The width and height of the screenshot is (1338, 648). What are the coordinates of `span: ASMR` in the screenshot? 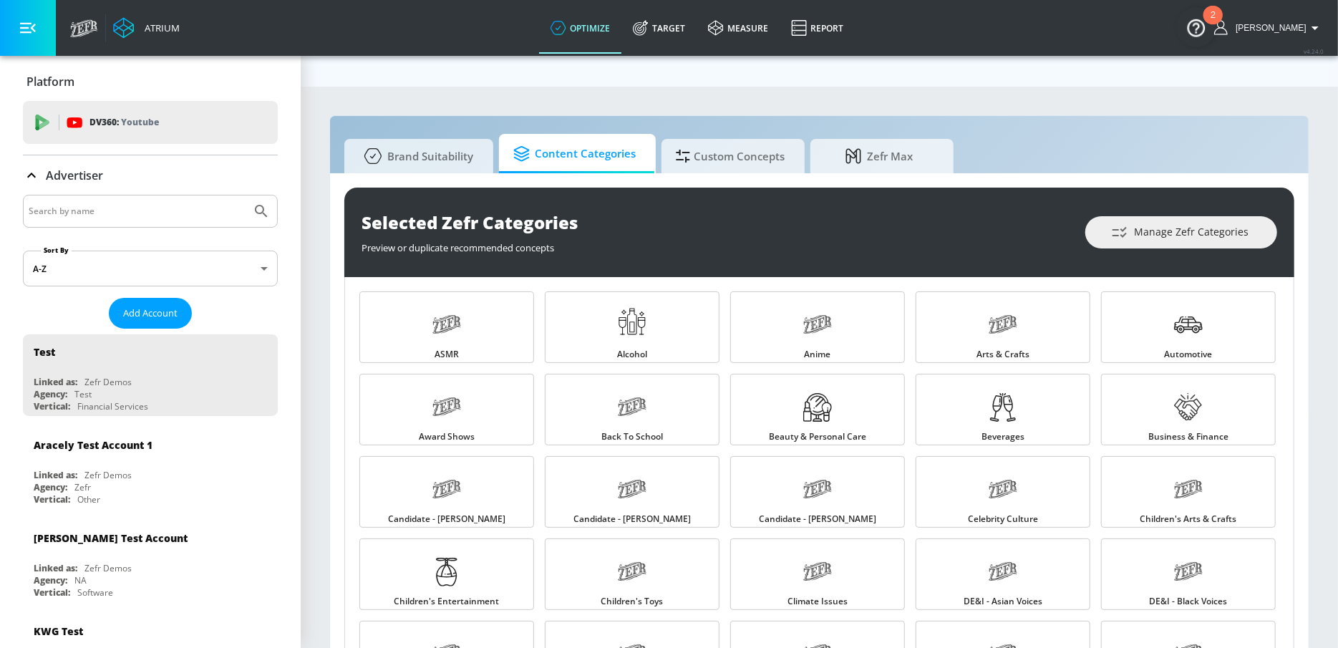 It's located at (447, 354).